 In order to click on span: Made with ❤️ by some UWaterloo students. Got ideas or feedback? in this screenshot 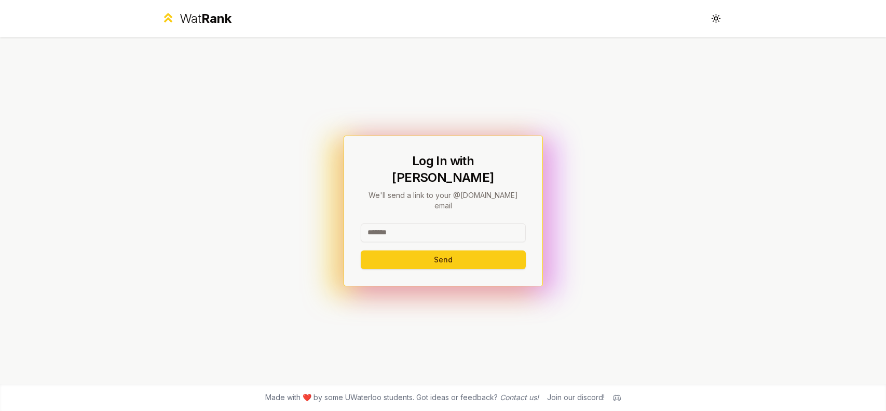, I will do `click(402, 397)`.